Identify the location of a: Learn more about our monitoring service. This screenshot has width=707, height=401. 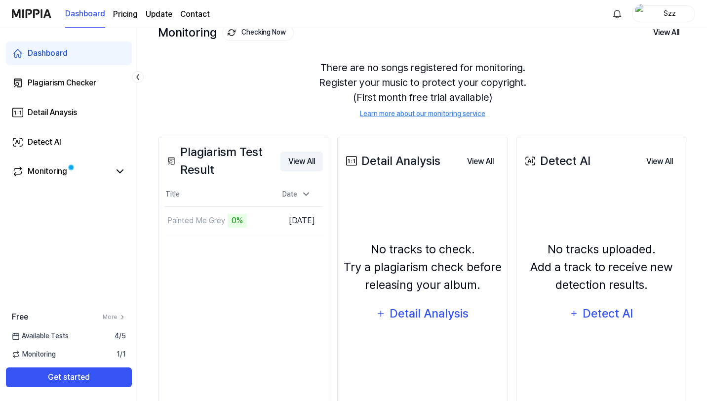
(423, 114).